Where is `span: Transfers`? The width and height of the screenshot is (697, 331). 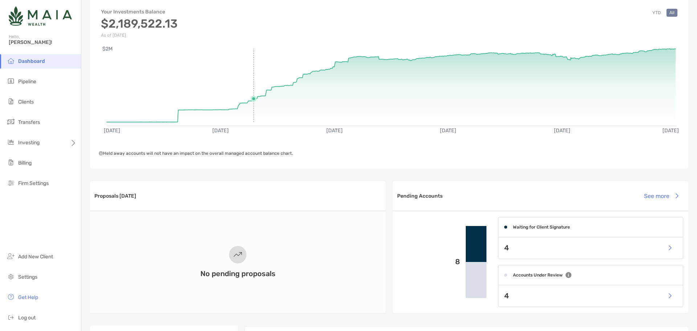 span: Transfers is located at coordinates (29, 122).